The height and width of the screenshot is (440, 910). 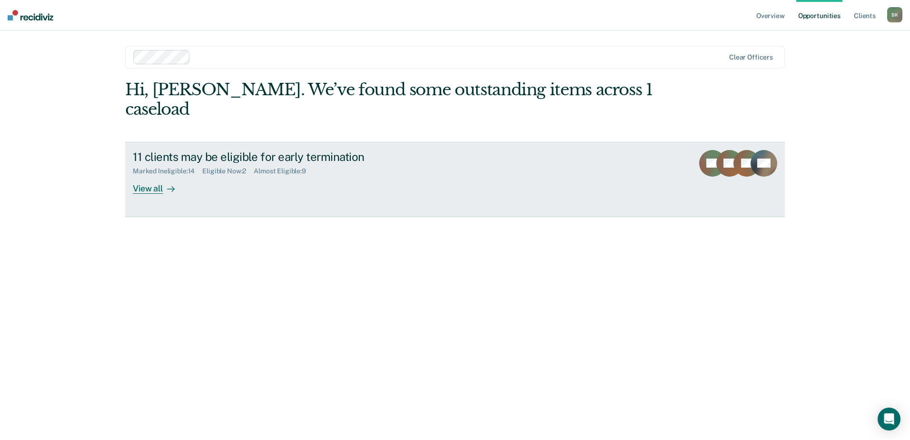 What do you see at coordinates (455, 180) in the screenshot?
I see `a: 11 clients may be eligible for early terminationMarked Ineligible:14Eligible Now:2Almost Eligible...` at bounding box center [455, 180].